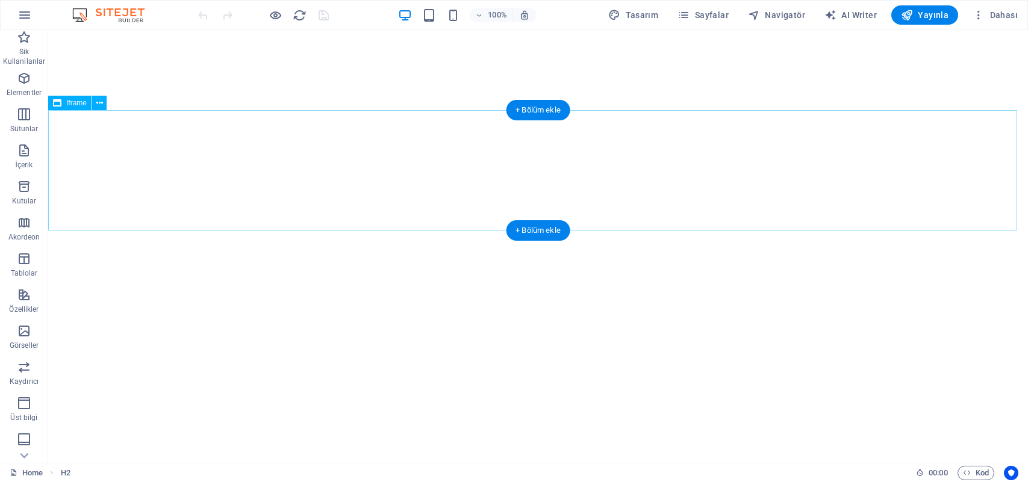  Describe the element at coordinates (66, 473) in the screenshot. I see `nav: breadcrumb` at that location.